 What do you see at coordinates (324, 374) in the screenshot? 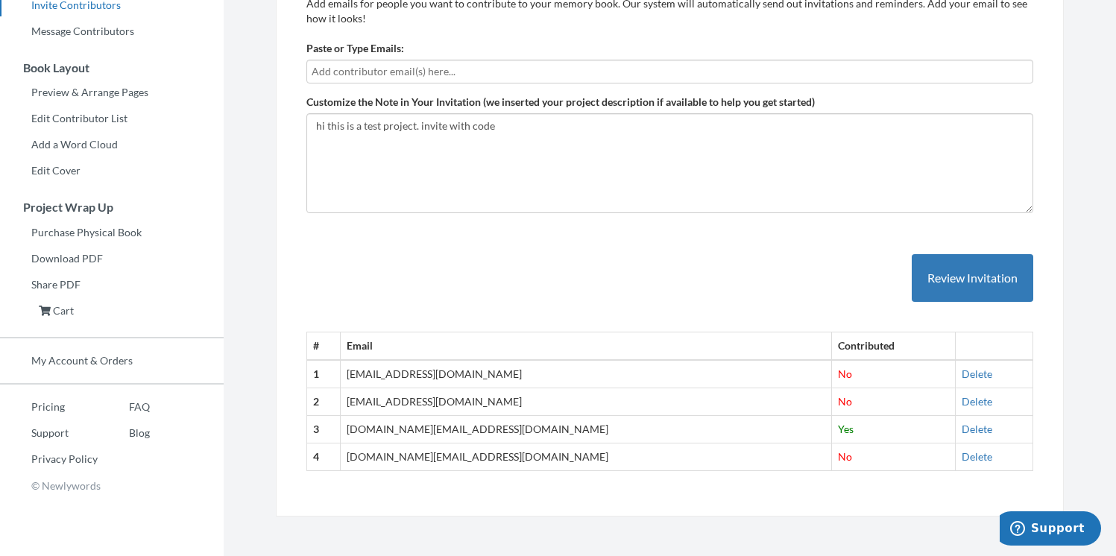
I see `th: 1` at bounding box center [324, 374].